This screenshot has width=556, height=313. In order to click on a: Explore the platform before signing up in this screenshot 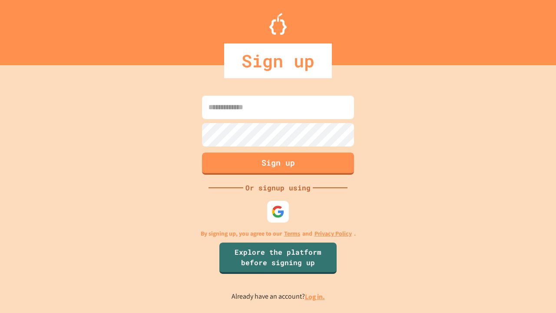, I will do `click(278, 258)`.